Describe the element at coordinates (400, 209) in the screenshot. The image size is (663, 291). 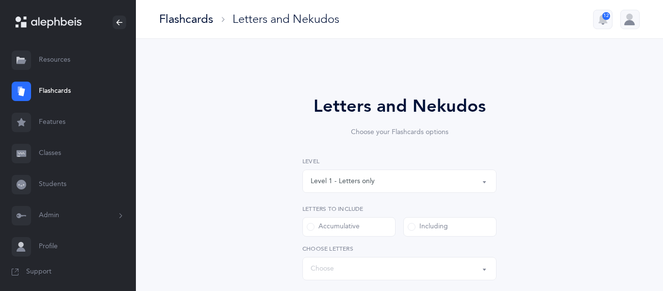
I see `label: Letters to include` at that location.